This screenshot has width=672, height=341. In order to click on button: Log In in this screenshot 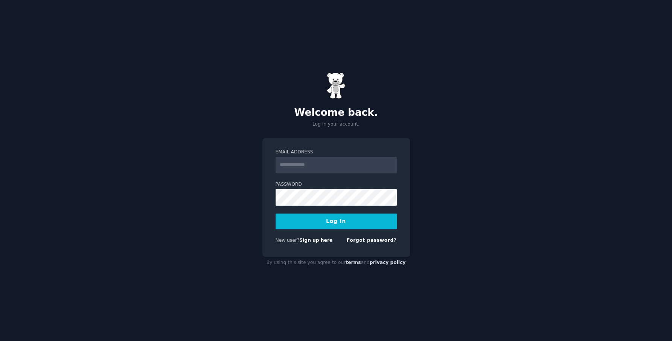, I will do `click(336, 222)`.